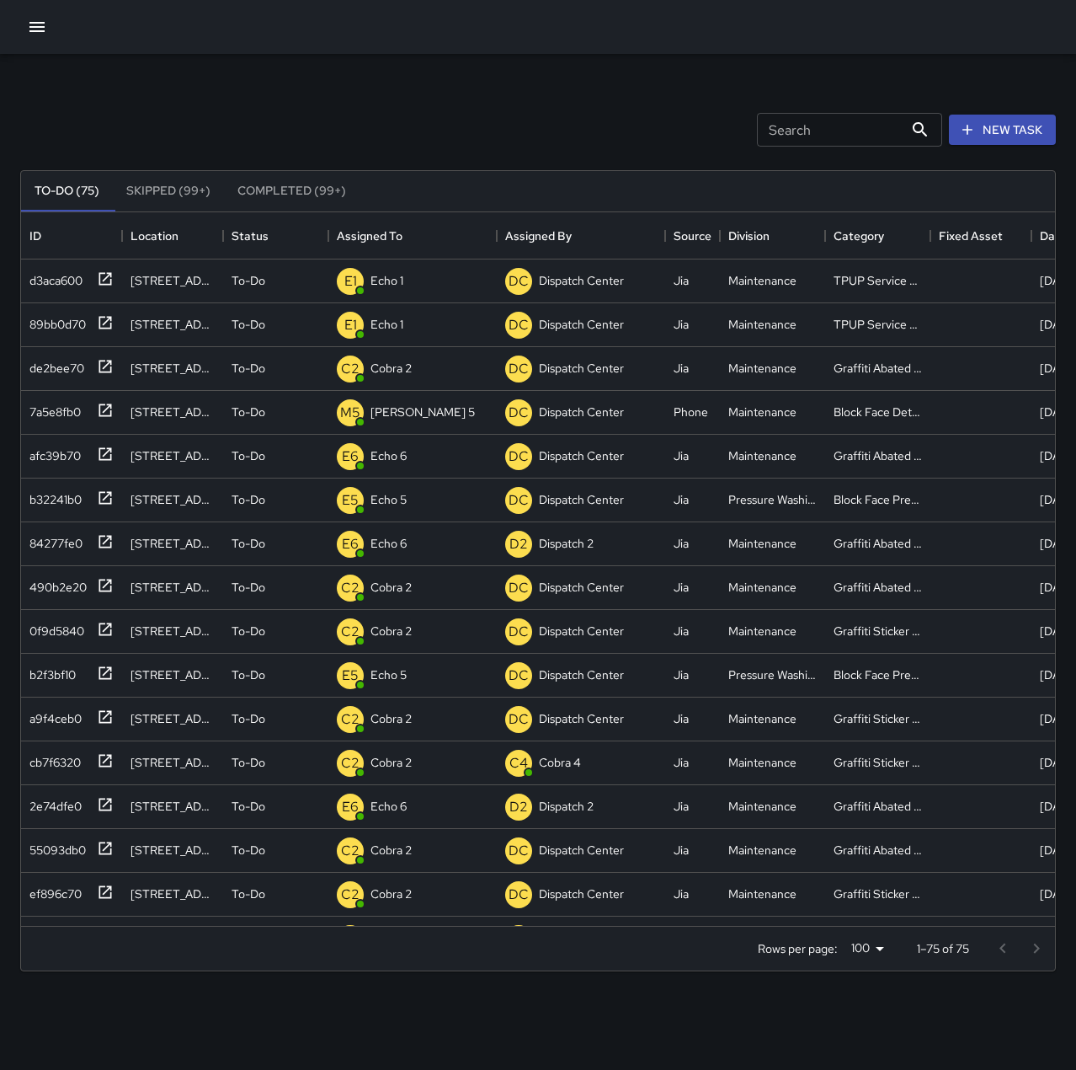 The image size is (1076, 1070). Describe the element at coordinates (350, 325) in the screenshot. I see `p: E1` at that location.